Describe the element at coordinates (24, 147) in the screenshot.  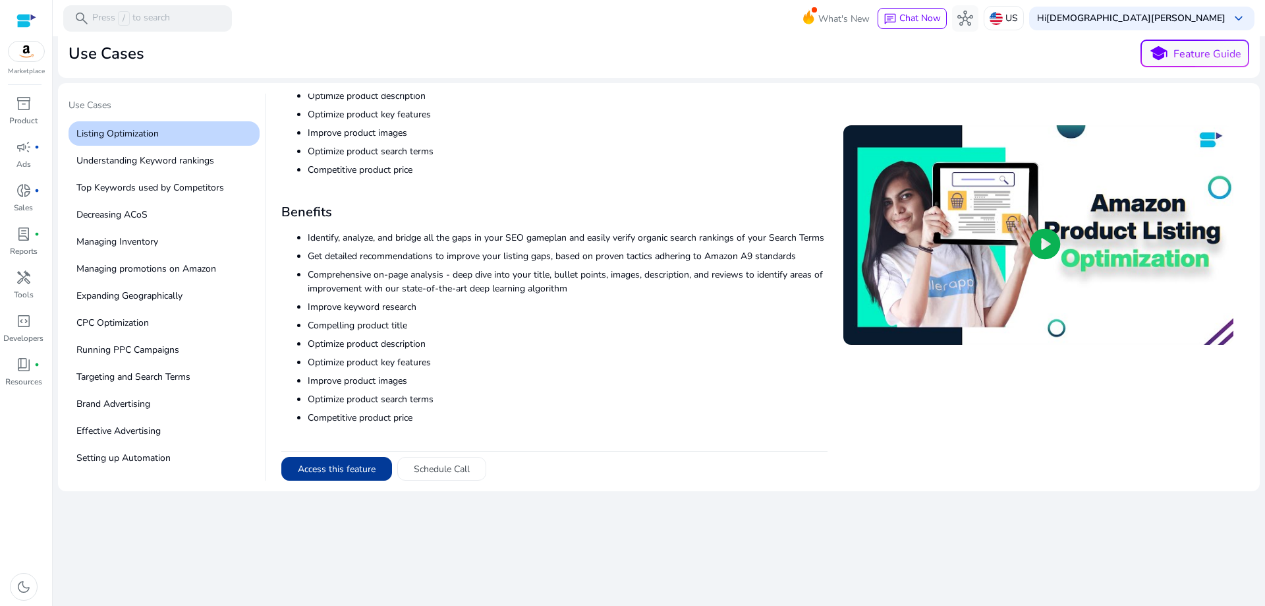
I see `span: campaign` at that location.